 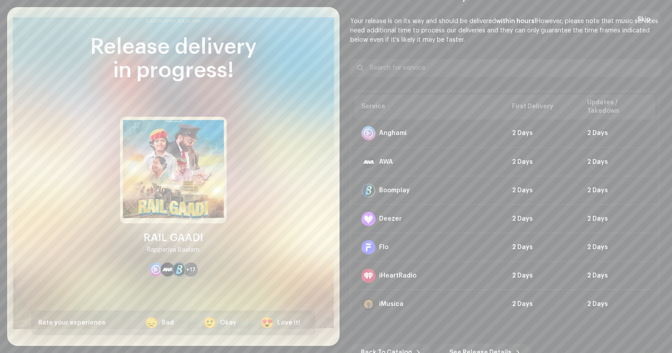 I want to click on div: Anghami, so click(x=393, y=133).